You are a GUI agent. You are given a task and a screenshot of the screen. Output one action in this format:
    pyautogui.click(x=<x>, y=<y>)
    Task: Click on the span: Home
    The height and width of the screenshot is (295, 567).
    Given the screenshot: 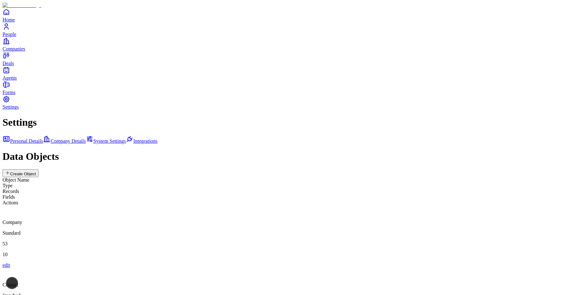 What is the action you would take?
    pyautogui.click(x=9, y=20)
    